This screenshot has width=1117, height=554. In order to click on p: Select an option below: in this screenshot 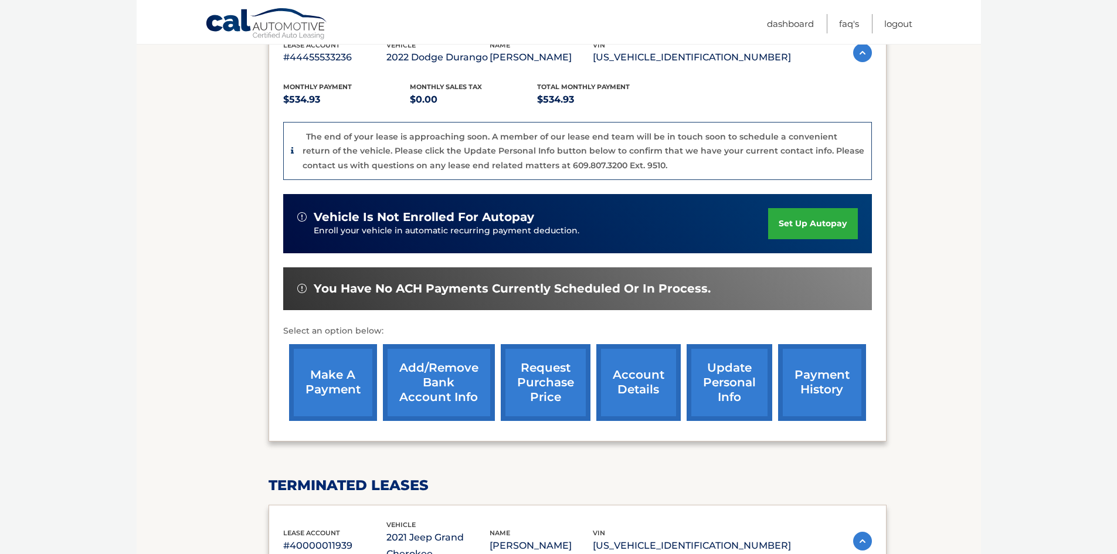, I will do `click(577, 331)`.